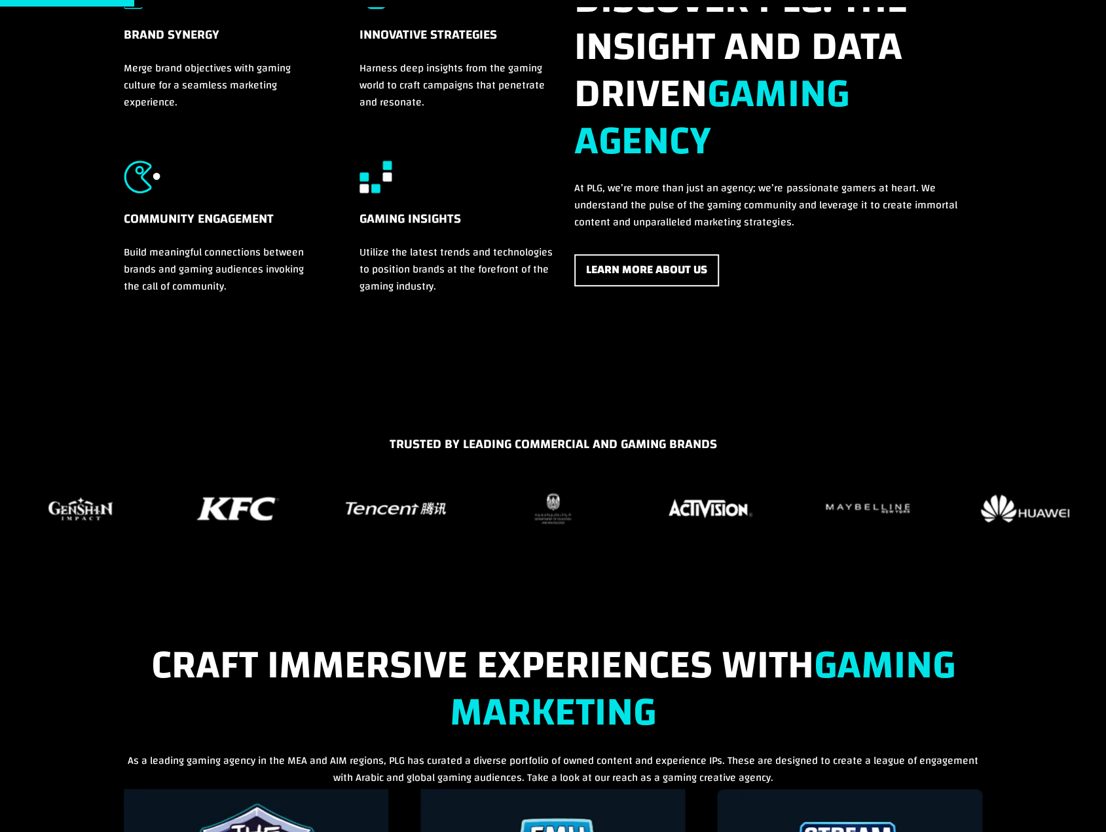 The image size is (1106, 832). What do you see at coordinates (1026, 508) in the screenshot?
I see `img: huwawei` at bounding box center [1026, 508].